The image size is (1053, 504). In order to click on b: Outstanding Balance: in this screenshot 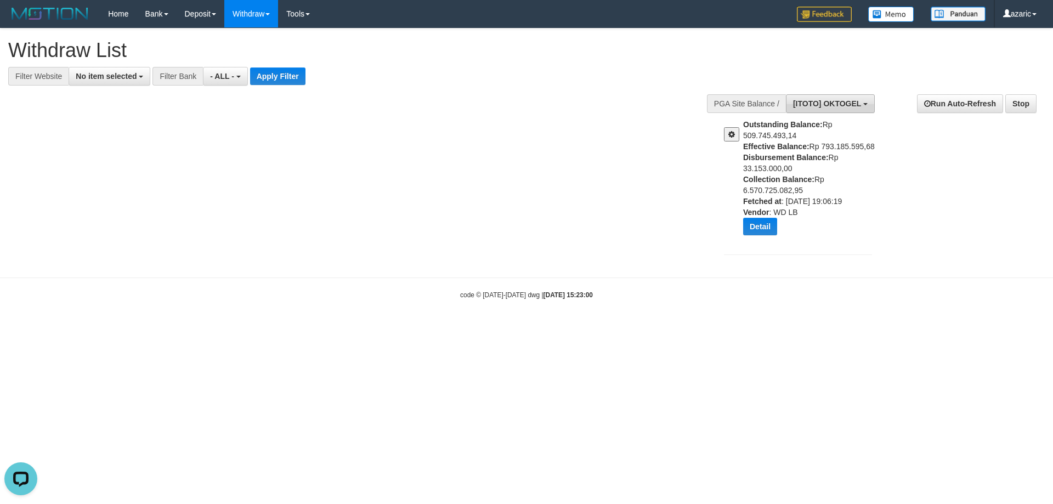, I will do `click(783, 125)`.